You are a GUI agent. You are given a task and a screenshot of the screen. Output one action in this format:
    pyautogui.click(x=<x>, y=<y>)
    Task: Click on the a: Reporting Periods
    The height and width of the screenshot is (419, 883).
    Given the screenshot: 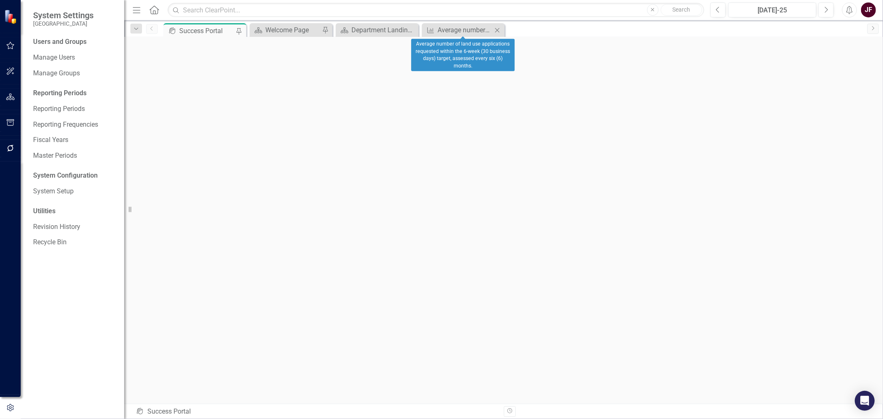 What is the action you would take?
    pyautogui.click(x=74, y=109)
    